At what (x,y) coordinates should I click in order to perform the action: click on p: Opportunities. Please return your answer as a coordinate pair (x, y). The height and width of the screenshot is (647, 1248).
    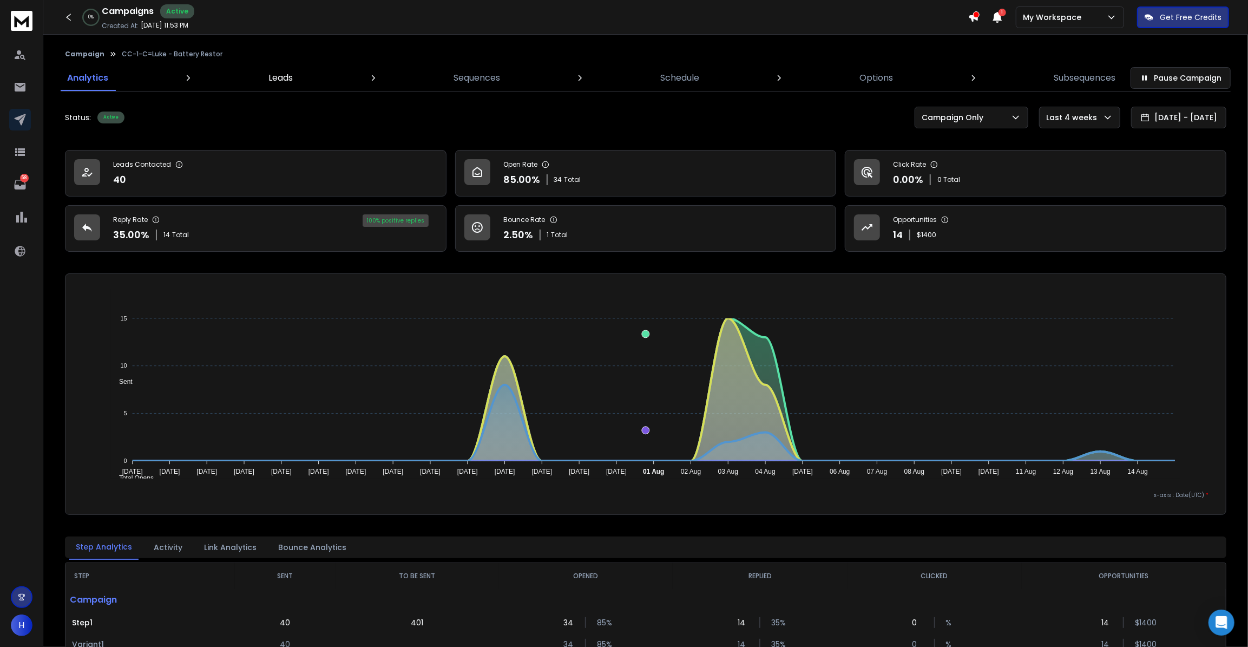
    Looking at the image, I should click on (915, 220).